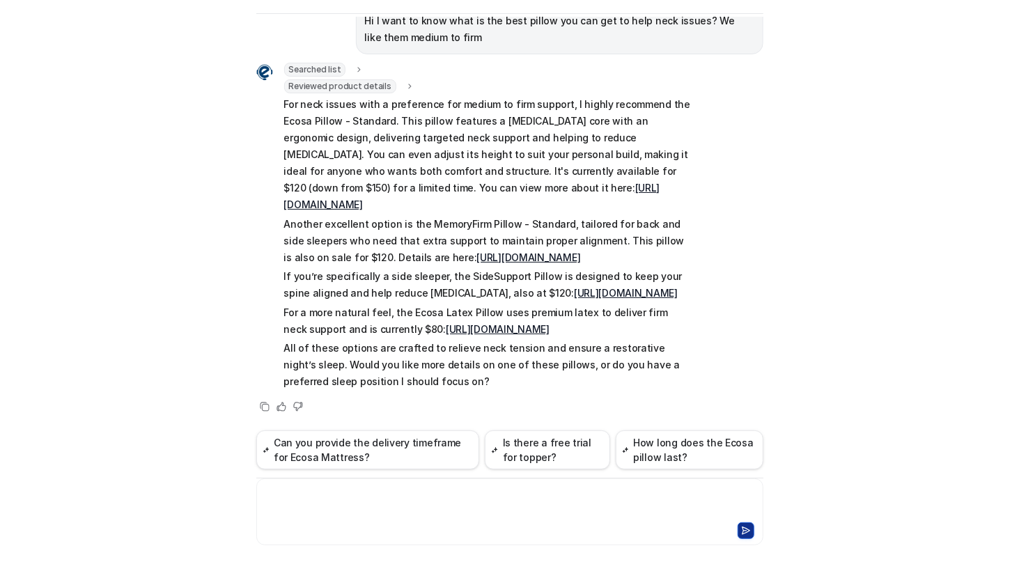 This screenshot has width=1019, height=562. Describe the element at coordinates (340, 86) in the screenshot. I see `span: Reviewed product details` at that location.